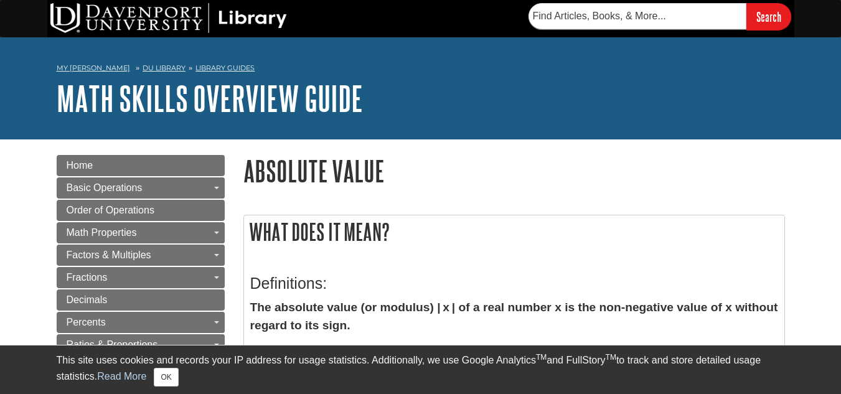  Describe the element at coordinates (105, 187) in the screenshot. I see `span: Basic Operations` at that location.